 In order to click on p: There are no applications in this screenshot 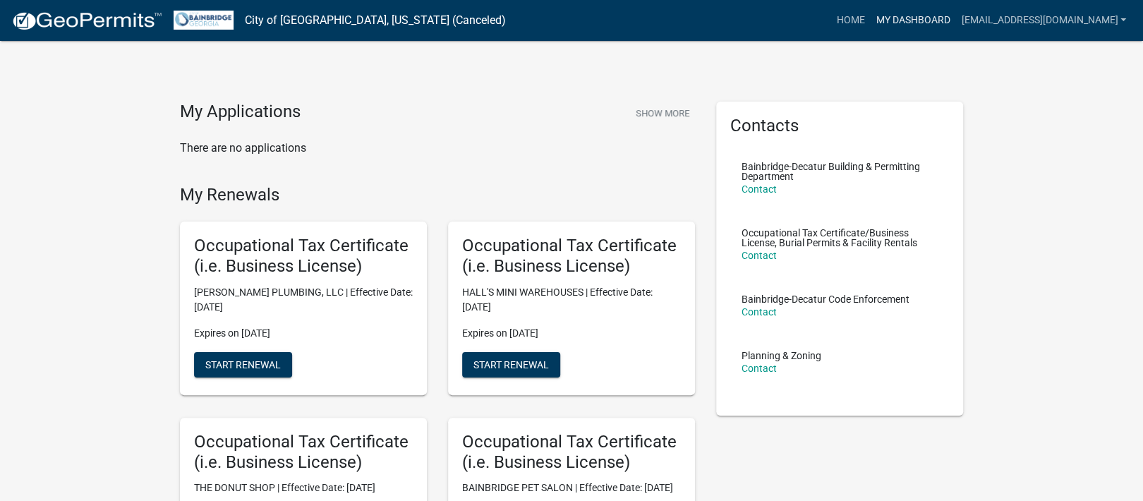, I will do `click(437, 148)`.